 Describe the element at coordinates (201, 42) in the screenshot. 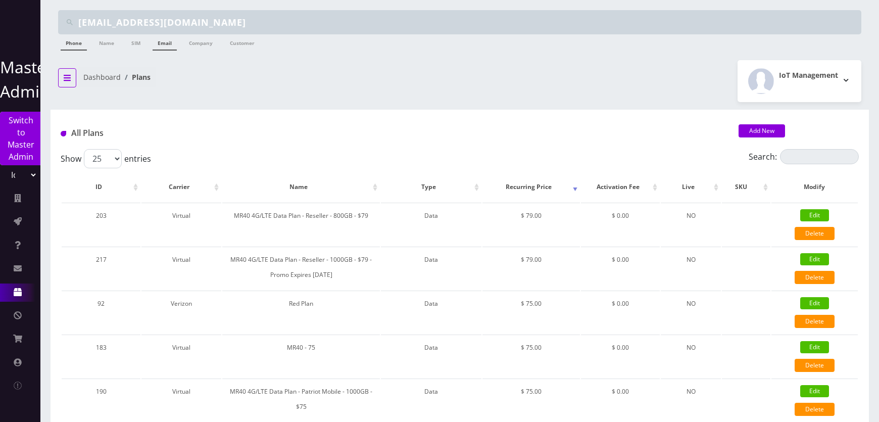

I see `a: Company` at that location.